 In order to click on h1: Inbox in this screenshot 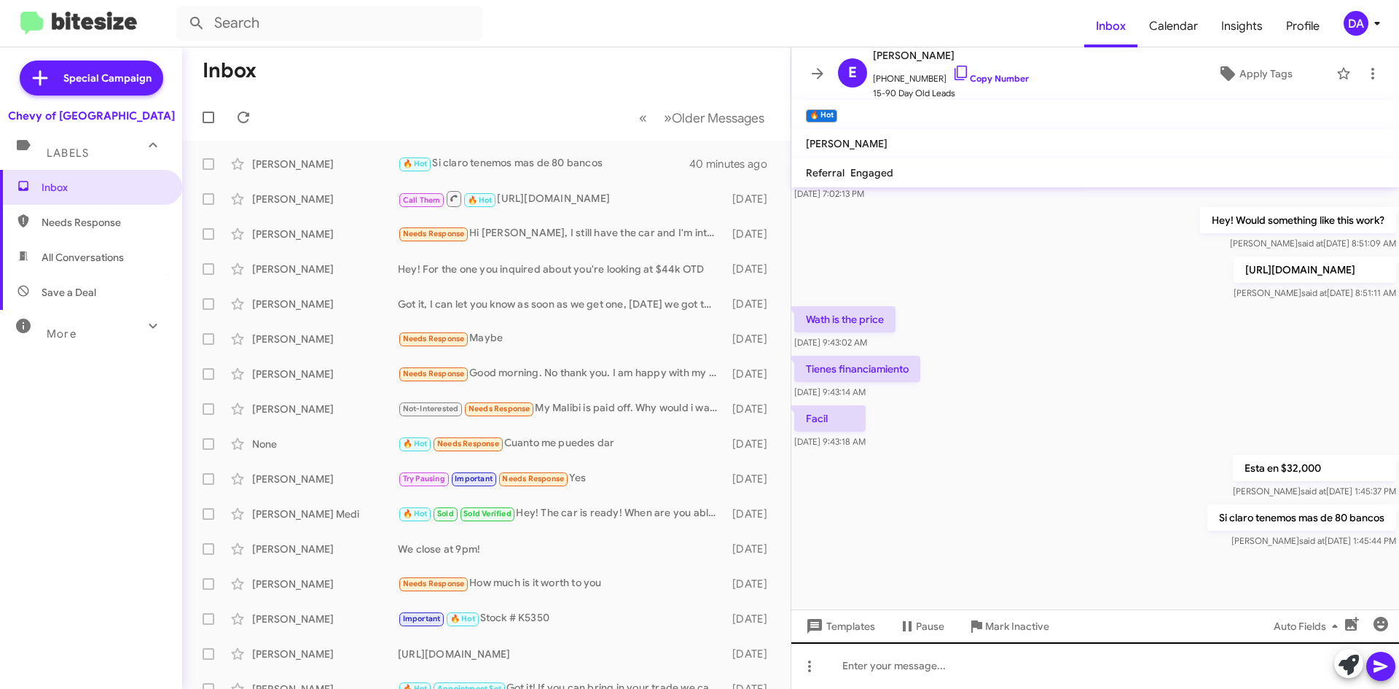, I will do `click(230, 71)`.